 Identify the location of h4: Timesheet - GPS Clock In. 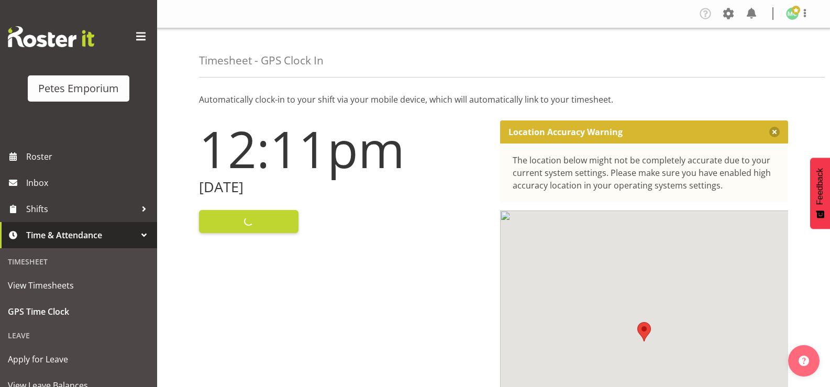
(261, 60).